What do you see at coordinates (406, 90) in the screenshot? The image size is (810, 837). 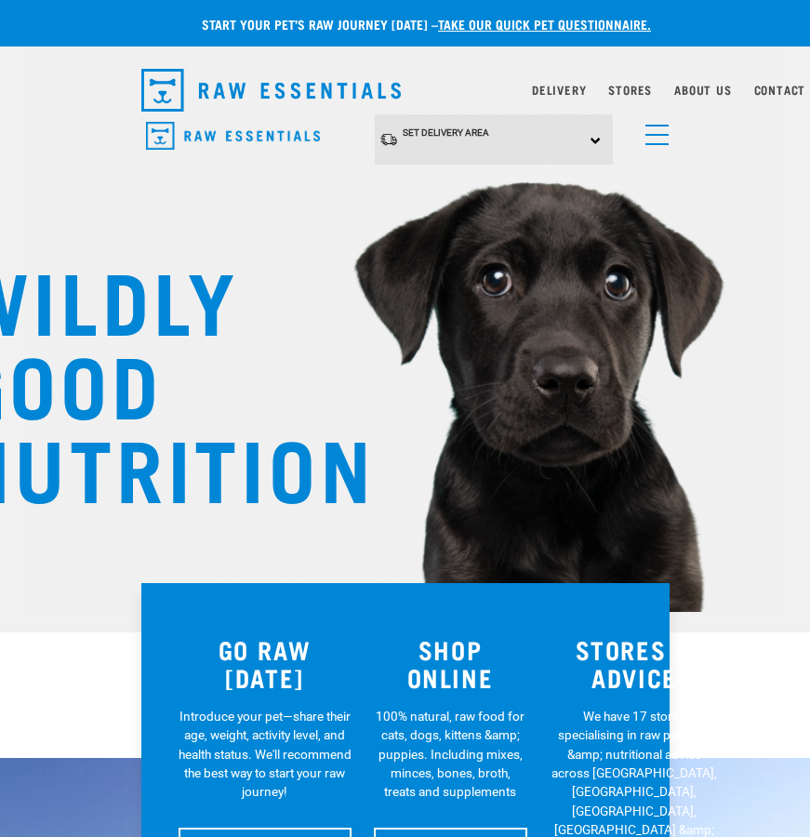 I see `nav: dropdown navigation` at bounding box center [406, 90].